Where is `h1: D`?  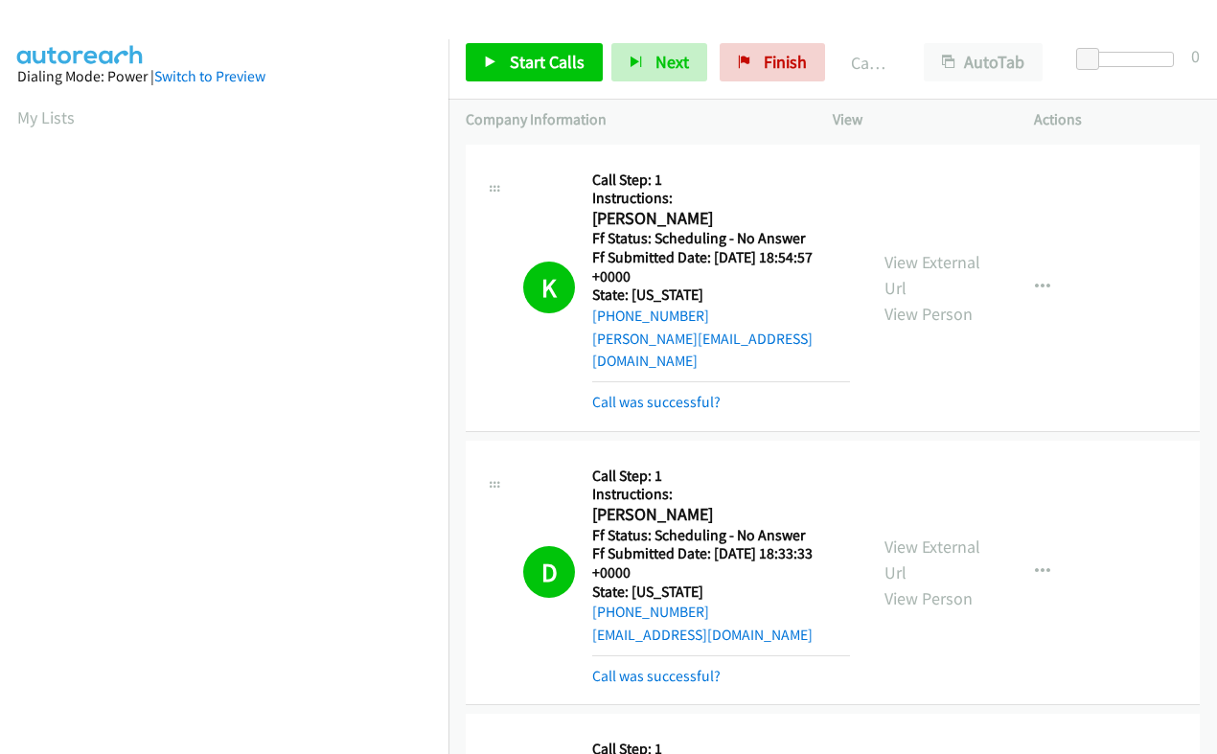
h1: D is located at coordinates (549, 572).